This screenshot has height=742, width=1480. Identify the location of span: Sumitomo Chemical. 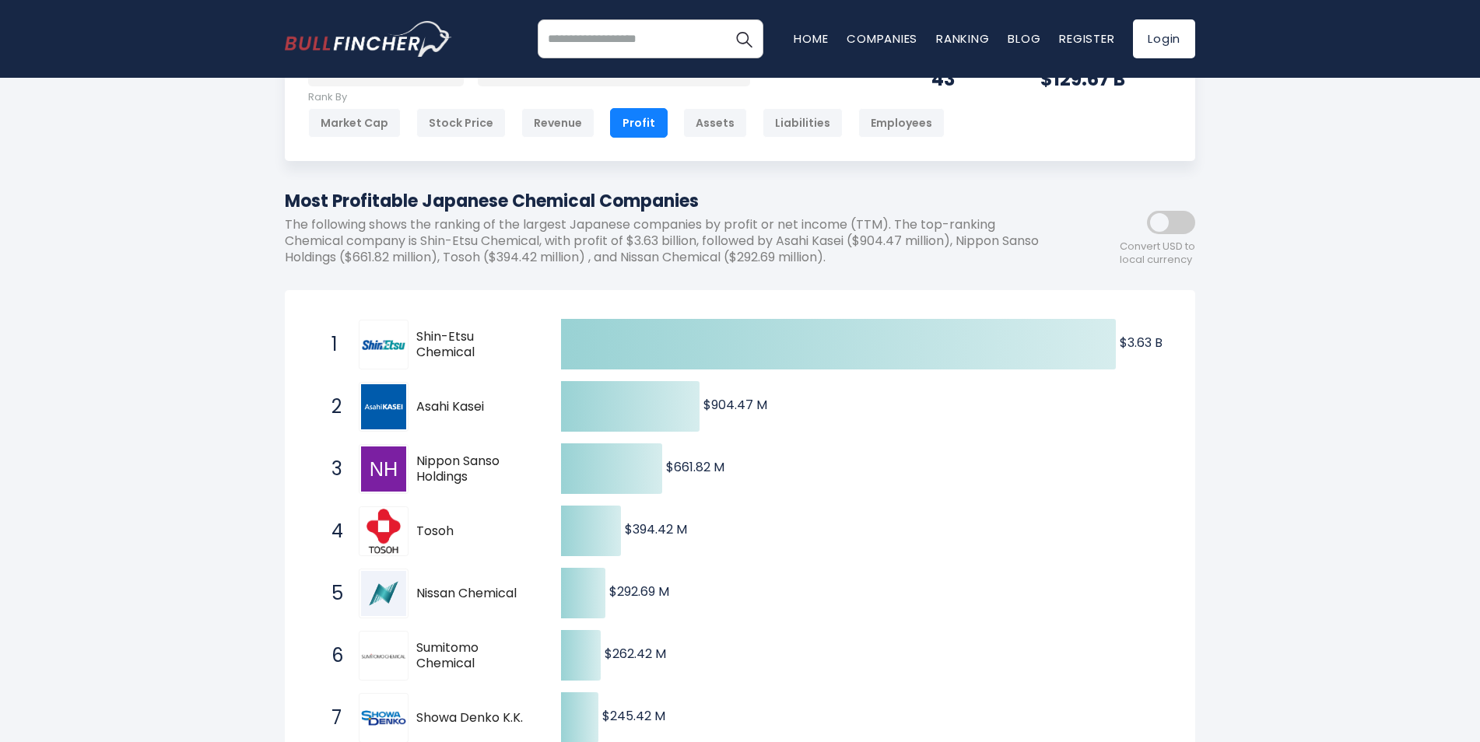
(475, 657).